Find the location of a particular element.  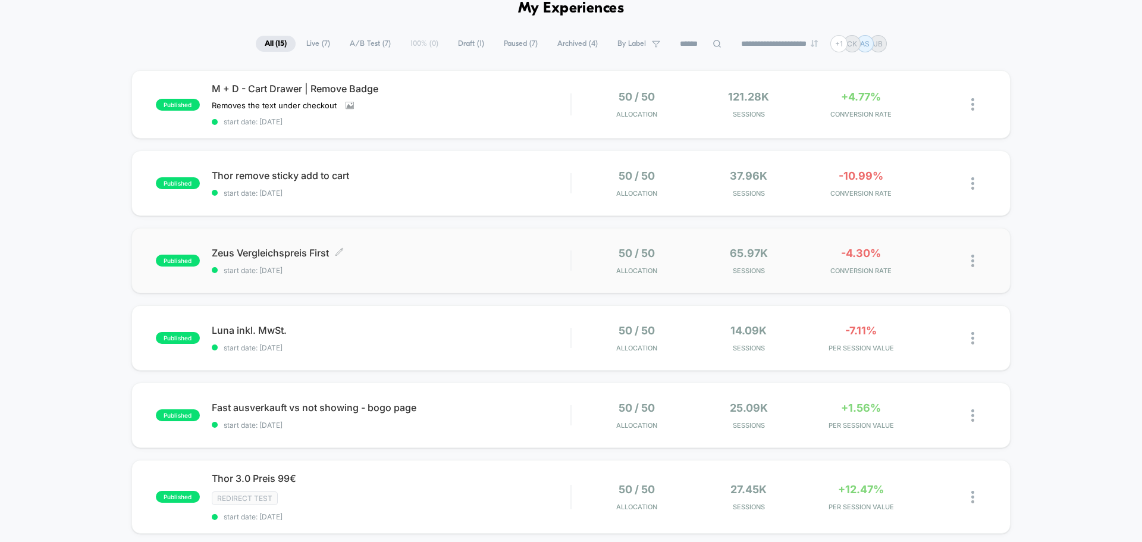

span: By Label is located at coordinates (631, 43).